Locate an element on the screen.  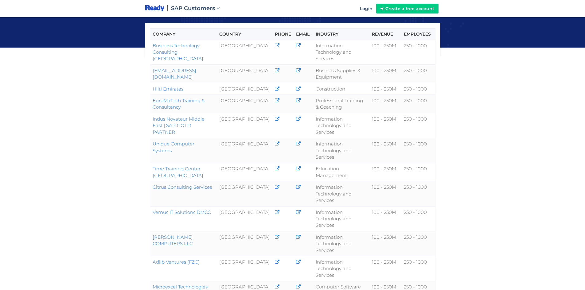
a: Create a free account is located at coordinates (407, 9).